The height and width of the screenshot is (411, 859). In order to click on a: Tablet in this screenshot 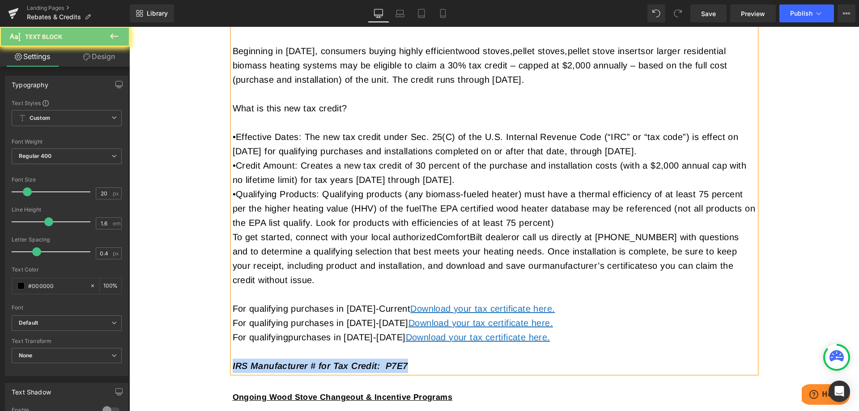, I will do `click(422, 13)`.